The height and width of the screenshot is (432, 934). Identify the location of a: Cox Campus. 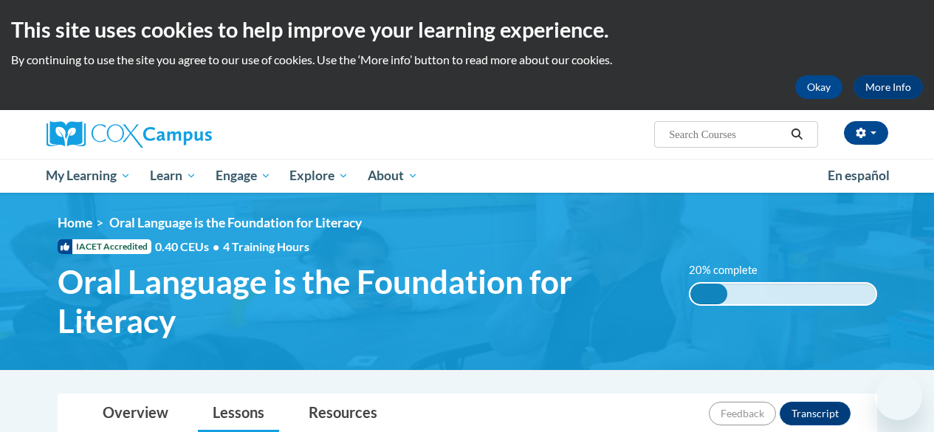
(179, 134).